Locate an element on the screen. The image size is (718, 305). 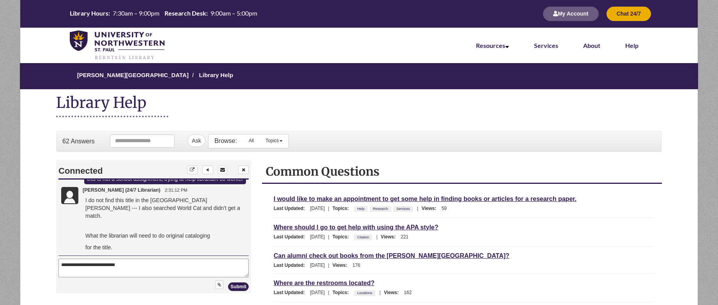
div: Chat Log is located at coordinates (97, 57).